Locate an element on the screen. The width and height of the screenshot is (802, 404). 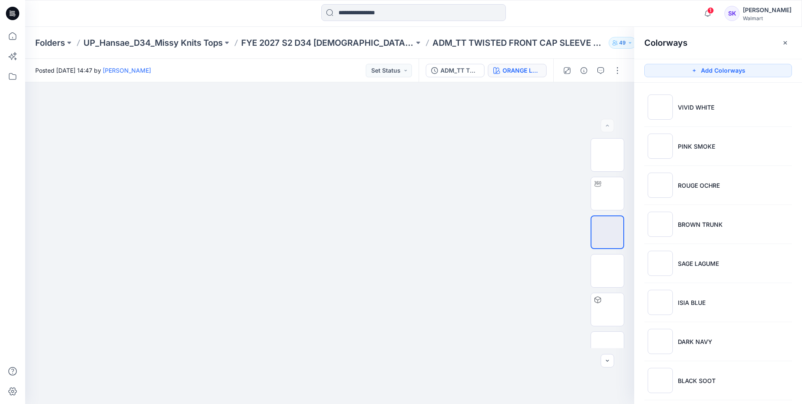
p: PINK SMOKE is located at coordinates (696, 146).